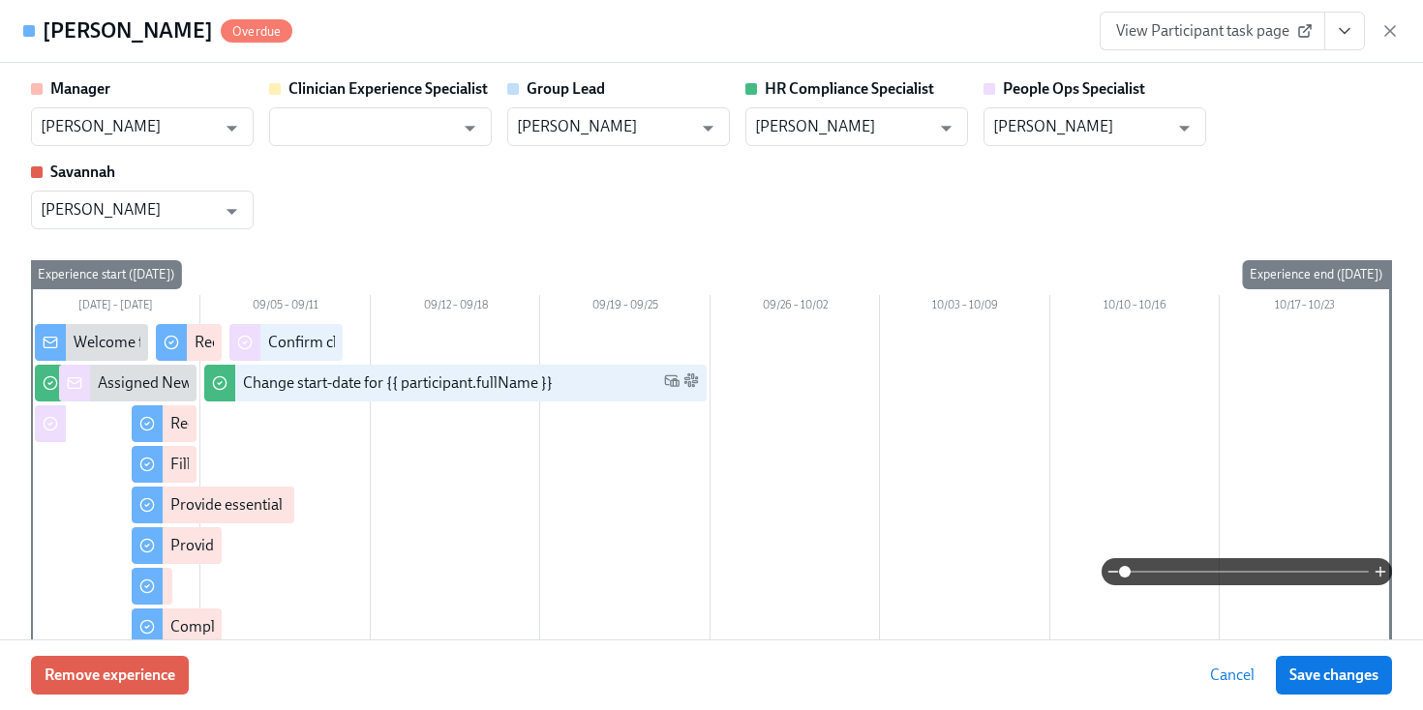 The width and height of the screenshot is (1423, 710). Describe the element at coordinates (370, 343) in the screenshot. I see `div: Confirm cleared by People Ops` at that location.